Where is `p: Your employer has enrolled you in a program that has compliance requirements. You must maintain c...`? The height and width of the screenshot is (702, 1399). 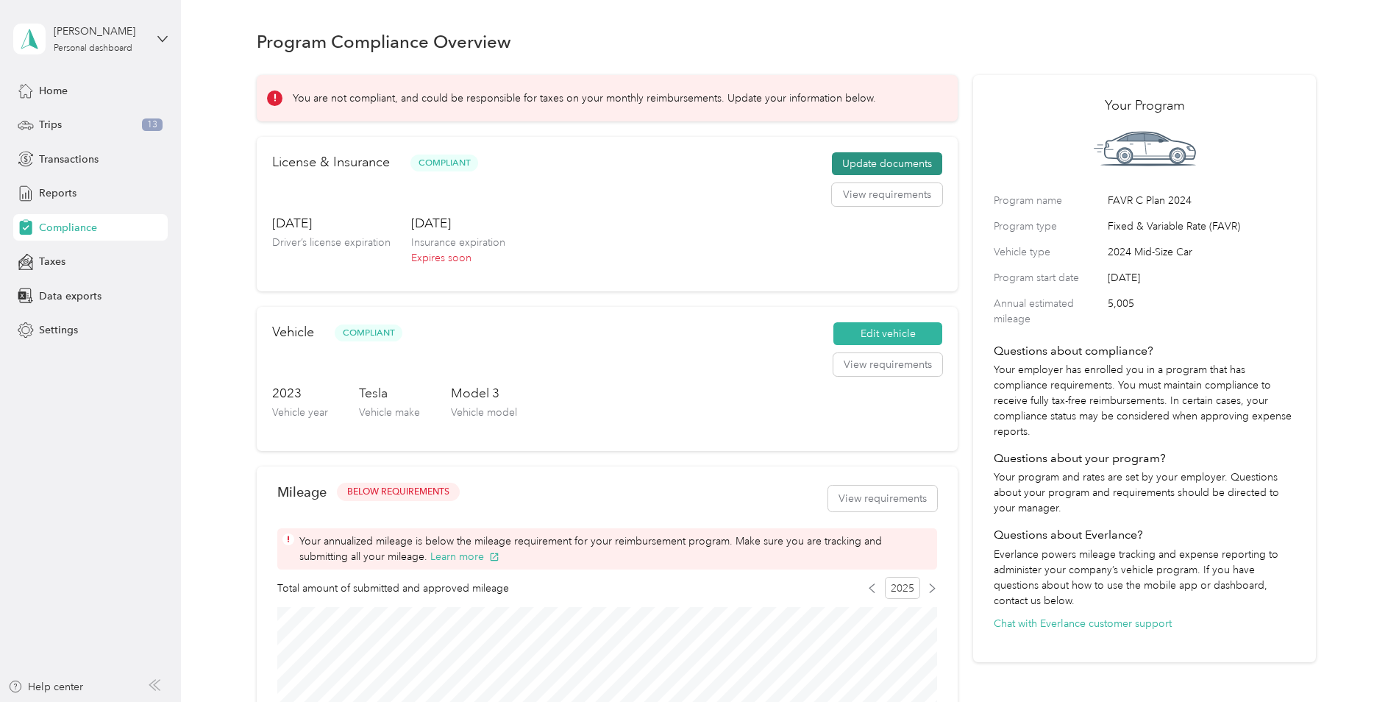
p: Your employer has enrolled you in a program that has compliance requirements. You must maintain c... is located at coordinates (1145, 400).